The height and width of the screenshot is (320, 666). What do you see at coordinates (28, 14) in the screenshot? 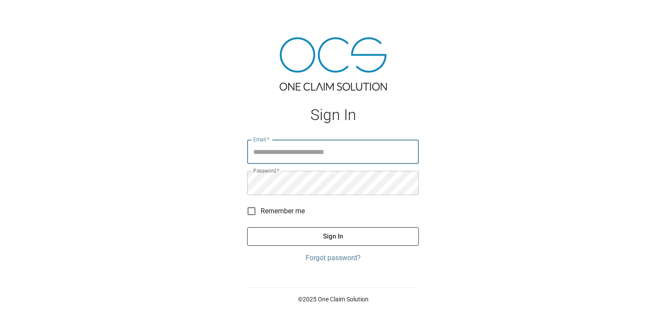
I see `img: ocs-logo-white-transparent.png` at bounding box center [28, 14].